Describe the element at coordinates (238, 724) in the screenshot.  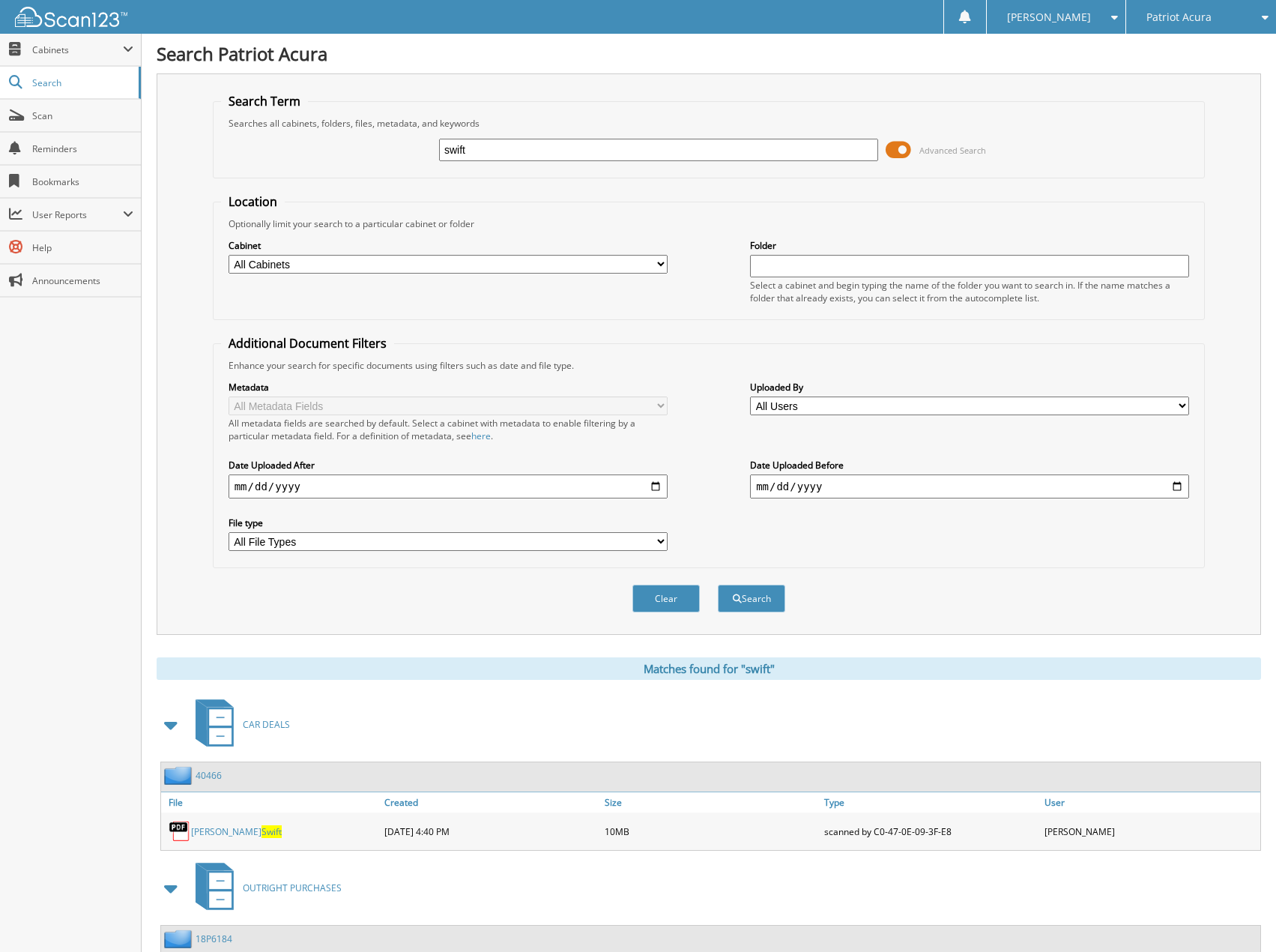
I see `a: CAR DEALS` at that location.